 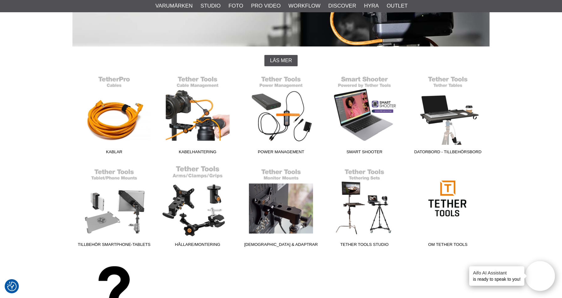 What do you see at coordinates (198, 153) in the screenshot?
I see `span: Kabelhantering` at bounding box center [198, 153].